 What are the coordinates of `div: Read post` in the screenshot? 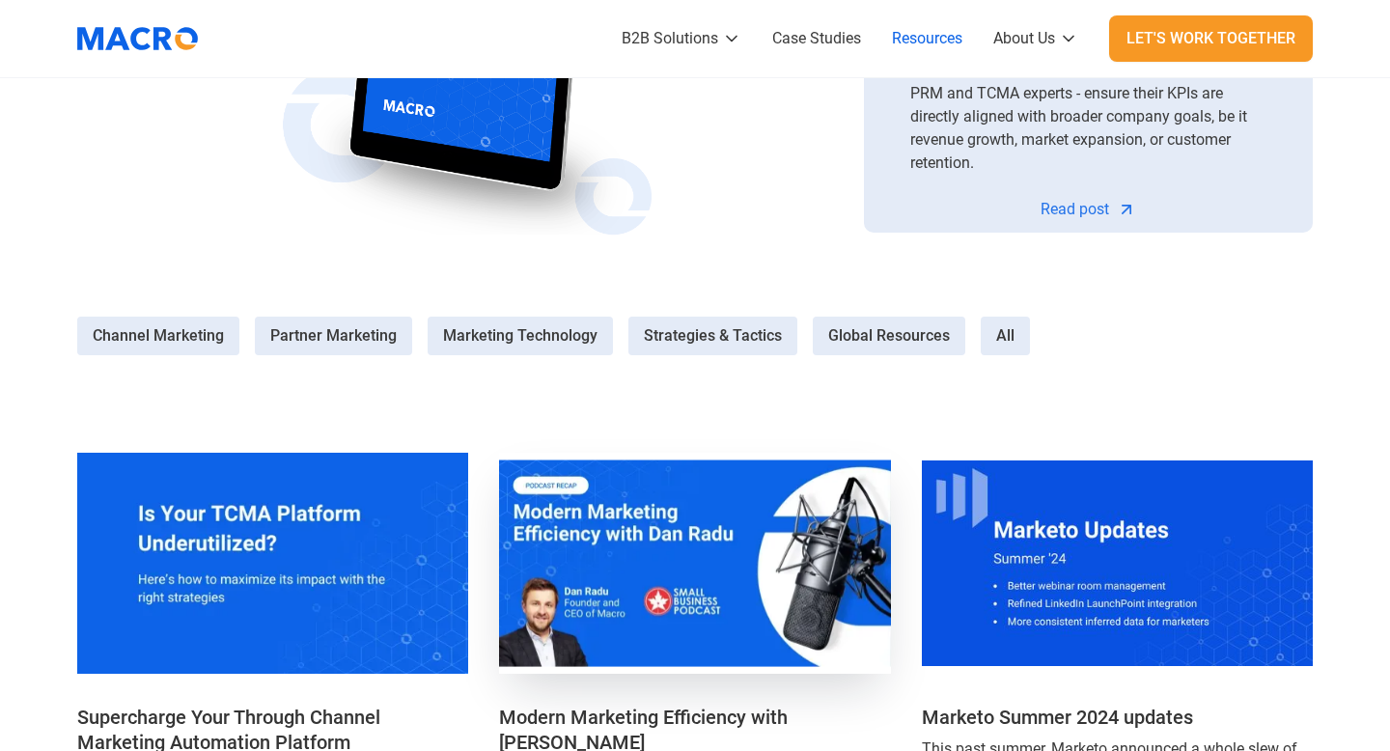 It's located at (1075, 210).